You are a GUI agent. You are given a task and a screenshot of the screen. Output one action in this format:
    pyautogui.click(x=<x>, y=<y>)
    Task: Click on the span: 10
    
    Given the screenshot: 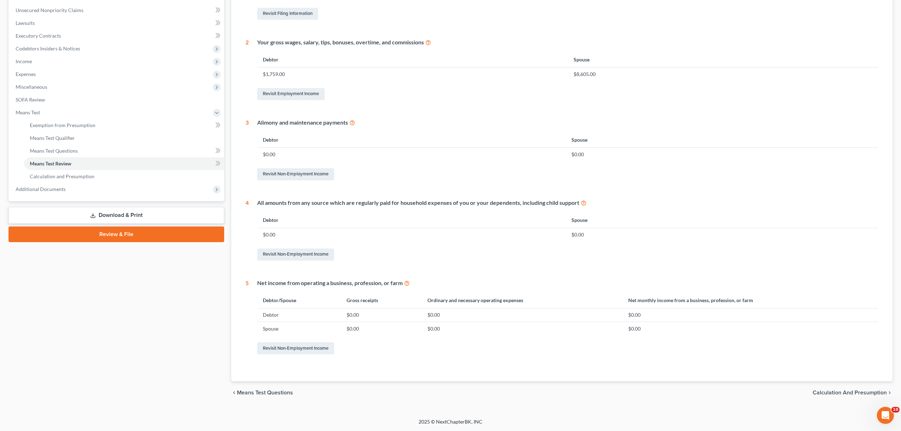 What is the action you would take?
    pyautogui.click(x=896, y=409)
    